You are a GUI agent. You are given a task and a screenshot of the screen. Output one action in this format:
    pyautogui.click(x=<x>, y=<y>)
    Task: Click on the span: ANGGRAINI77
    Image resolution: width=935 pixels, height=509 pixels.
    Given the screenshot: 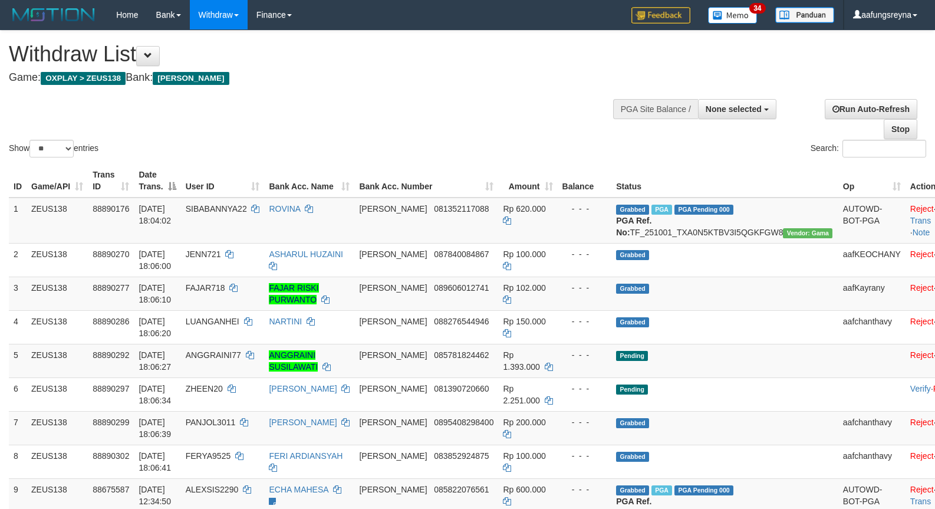 What is the action you would take?
    pyautogui.click(x=213, y=355)
    